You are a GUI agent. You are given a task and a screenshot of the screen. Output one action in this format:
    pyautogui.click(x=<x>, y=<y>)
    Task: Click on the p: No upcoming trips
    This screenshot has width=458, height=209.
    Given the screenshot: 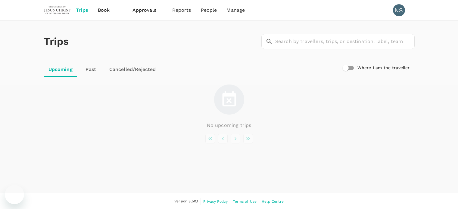 What is the action you would take?
    pyautogui.click(x=229, y=126)
    